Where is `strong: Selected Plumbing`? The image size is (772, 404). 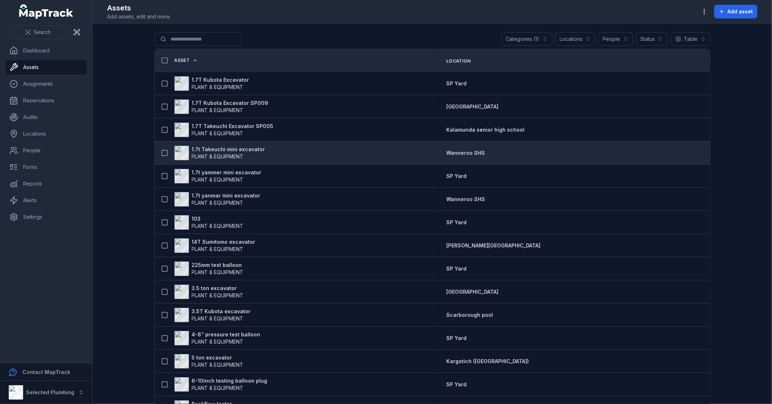
strong: Selected Plumbing is located at coordinates (50, 392).